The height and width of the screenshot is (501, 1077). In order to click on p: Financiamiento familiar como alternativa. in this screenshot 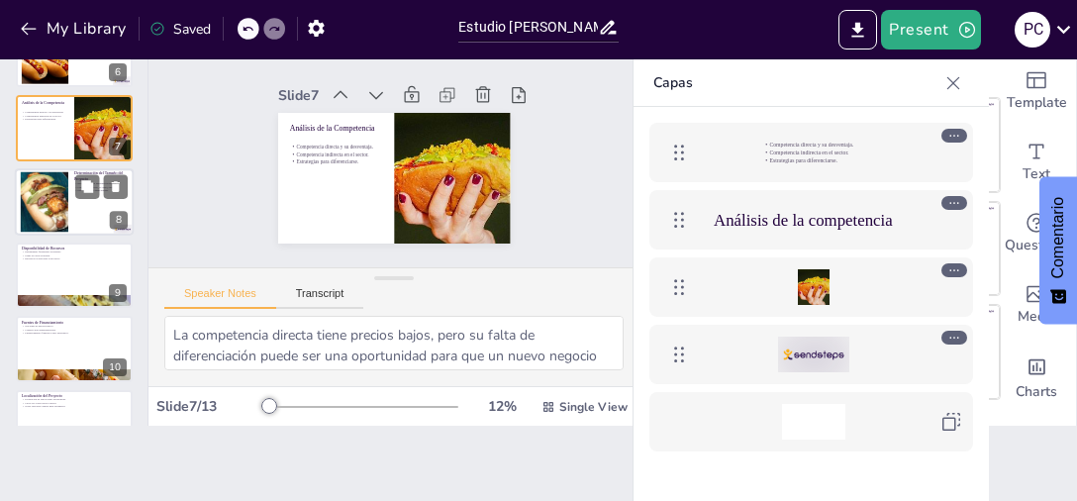, I will do `click(74, 333)`.